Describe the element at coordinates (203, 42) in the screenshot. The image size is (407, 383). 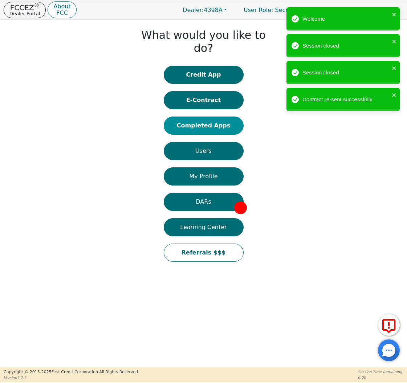
I see `h1: What would you like to do?` at that location.